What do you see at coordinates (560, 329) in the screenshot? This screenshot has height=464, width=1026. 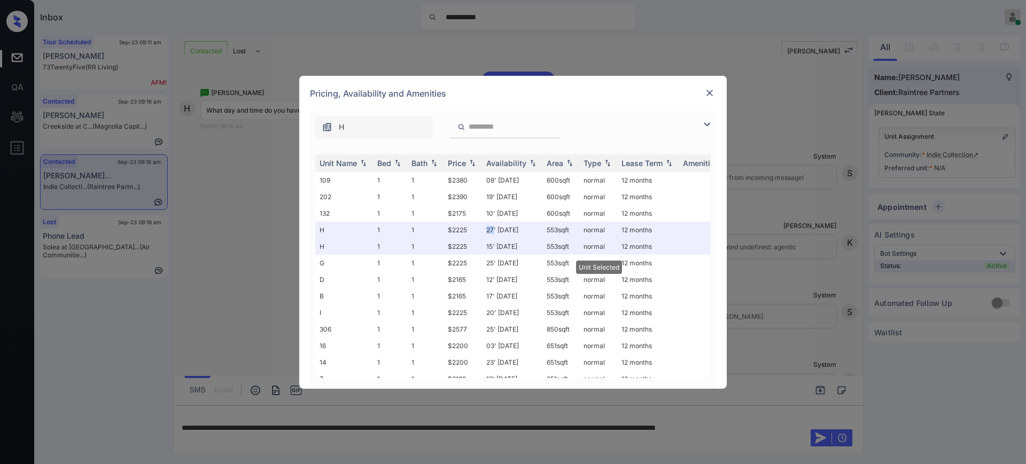 I see `td: 850 sqft` at bounding box center [560, 329].